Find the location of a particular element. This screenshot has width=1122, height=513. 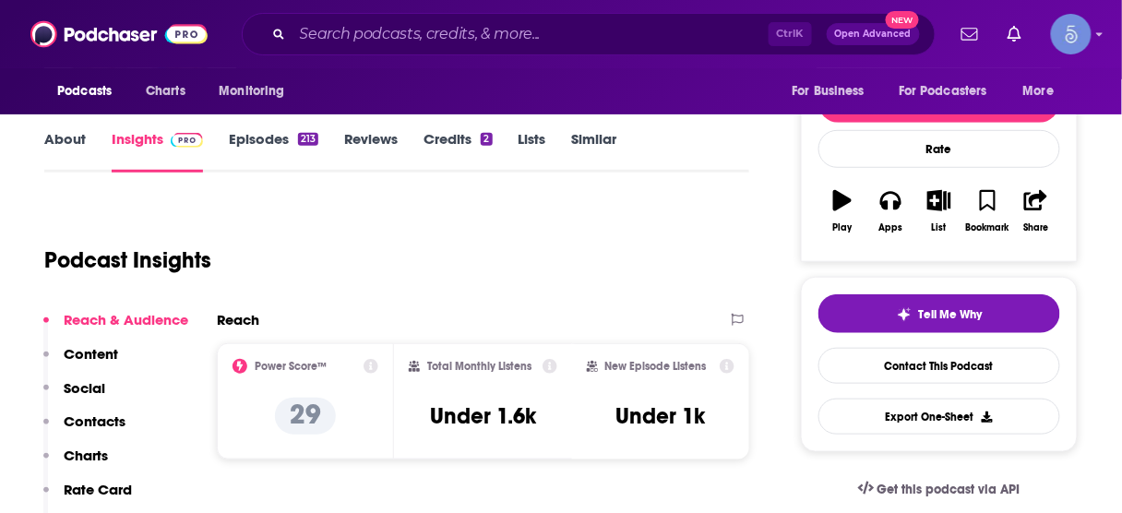

span: For Podcasters is located at coordinates (943, 91).